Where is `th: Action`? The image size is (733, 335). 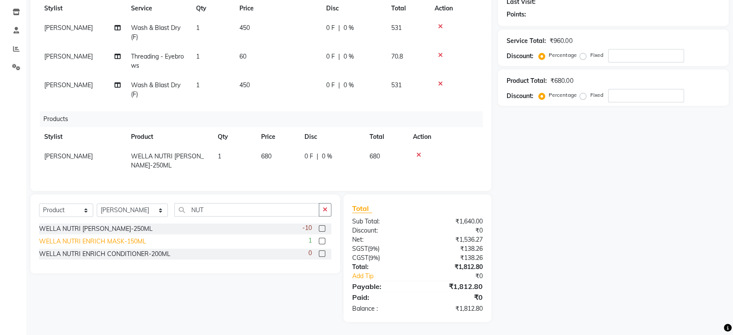
th: Action is located at coordinates (445, 137).